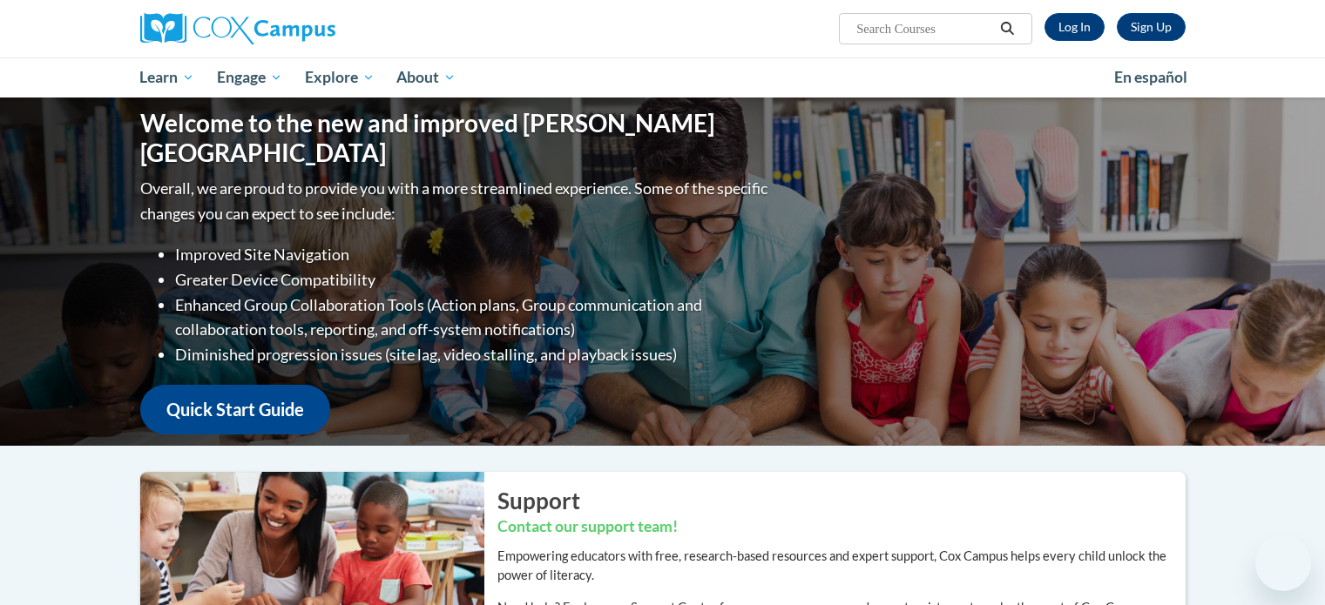 The image size is (1325, 605). Describe the element at coordinates (166, 78) in the screenshot. I see `span: Learn` at that location.